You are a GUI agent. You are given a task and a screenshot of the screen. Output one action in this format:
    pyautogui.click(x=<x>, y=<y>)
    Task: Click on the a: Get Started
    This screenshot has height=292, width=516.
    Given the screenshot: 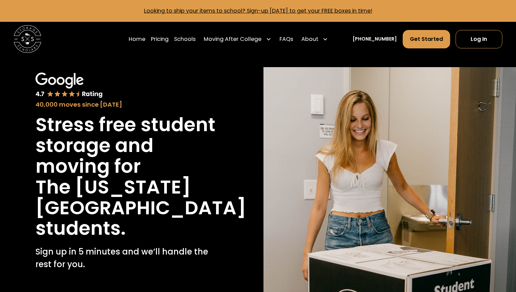 What is the action you would take?
    pyautogui.click(x=426, y=39)
    